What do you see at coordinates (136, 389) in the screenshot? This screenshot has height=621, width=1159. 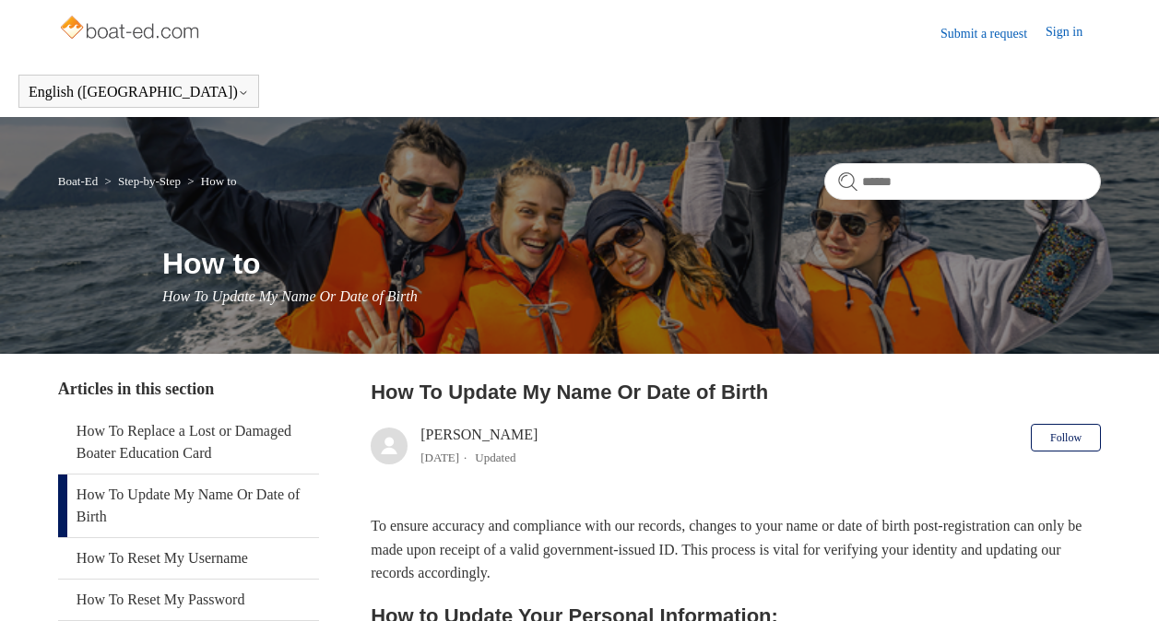 I see `span: Articles in this section` at bounding box center [136, 389].